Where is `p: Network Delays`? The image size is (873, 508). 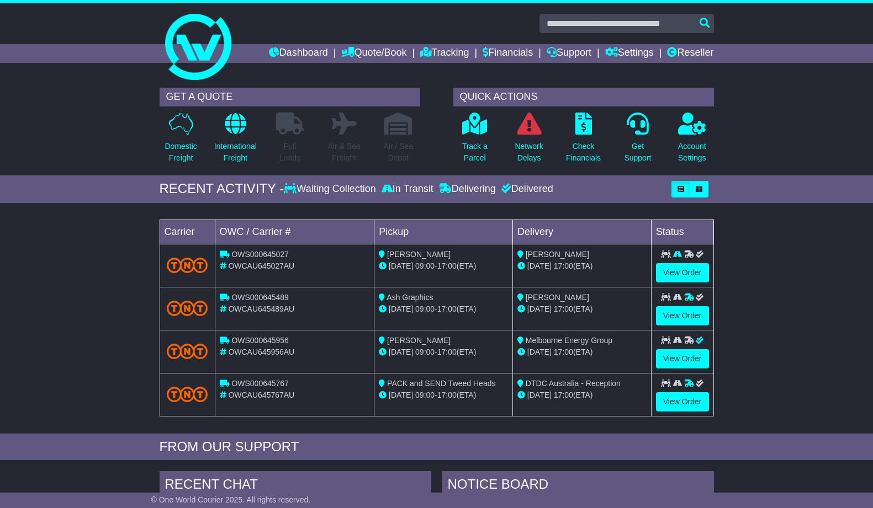
p: Network Delays is located at coordinates (528, 152).